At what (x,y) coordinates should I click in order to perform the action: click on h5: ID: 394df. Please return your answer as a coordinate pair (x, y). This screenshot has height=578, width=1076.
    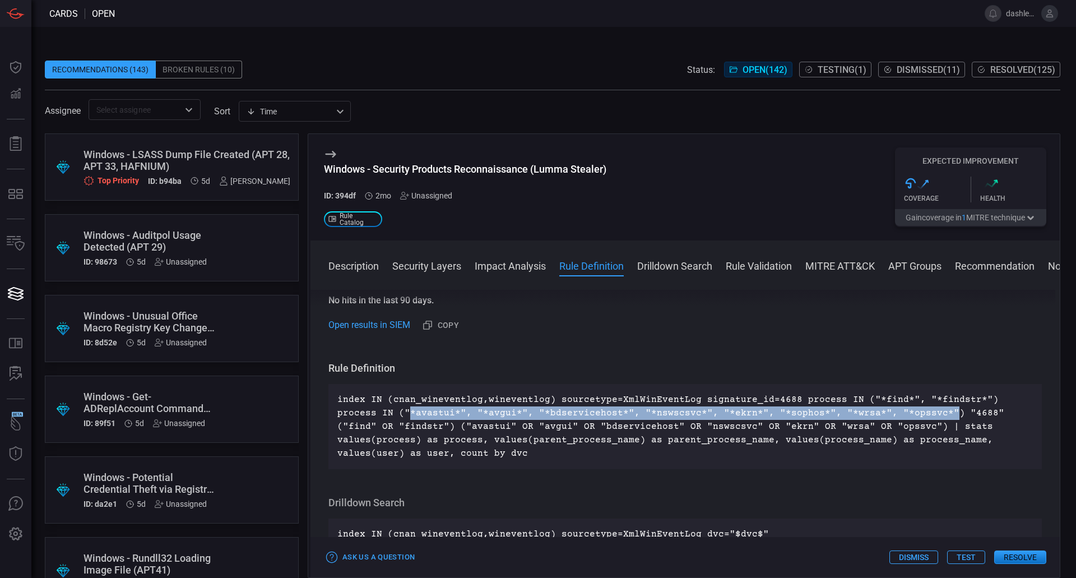
    Looking at the image, I should click on (340, 196).